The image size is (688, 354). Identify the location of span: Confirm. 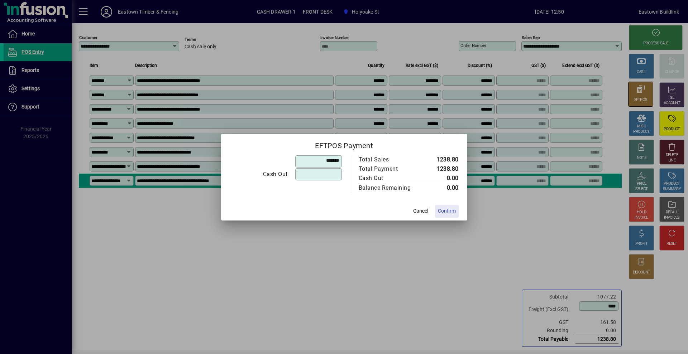
(447, 211).